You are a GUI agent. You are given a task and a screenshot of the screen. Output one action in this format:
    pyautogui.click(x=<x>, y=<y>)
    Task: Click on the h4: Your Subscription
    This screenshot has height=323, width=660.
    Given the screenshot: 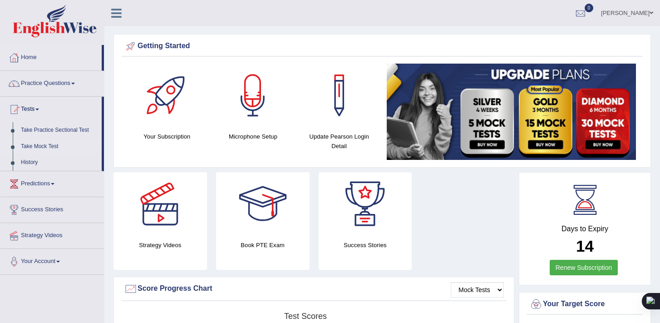 What is the action you would take?
    pyautogui.click(x=167, y=136)
    